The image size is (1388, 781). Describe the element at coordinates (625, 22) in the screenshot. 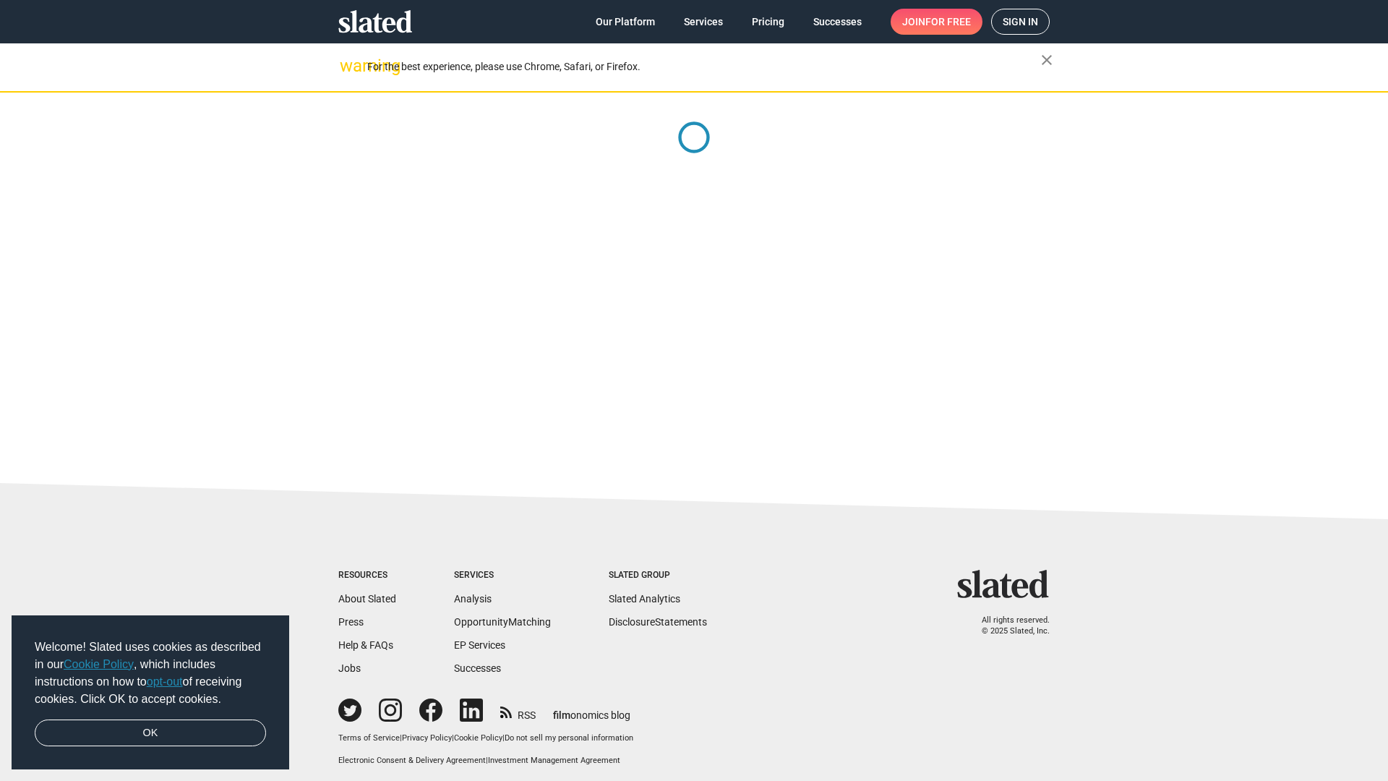

I see `a: Our Platform` at that location.